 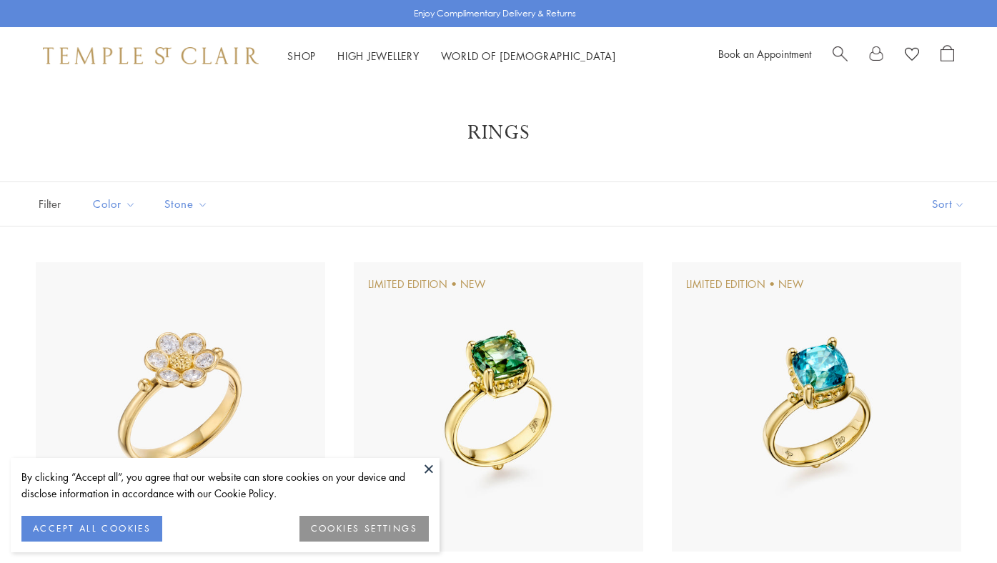 I want to click on p: Enjoy Complimentary Delivery & Returns, so click(x=494, y=14).